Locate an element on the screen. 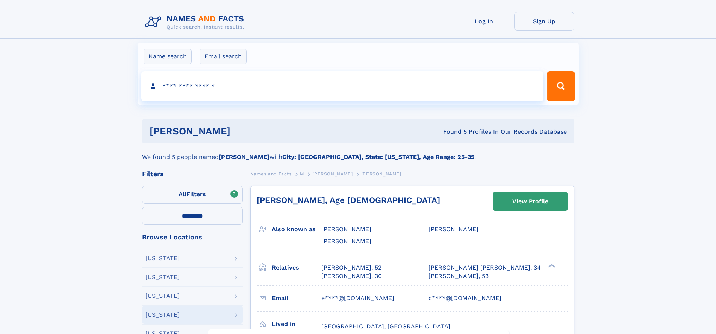  div: Browse Locations is located at coordinates (193, 237).